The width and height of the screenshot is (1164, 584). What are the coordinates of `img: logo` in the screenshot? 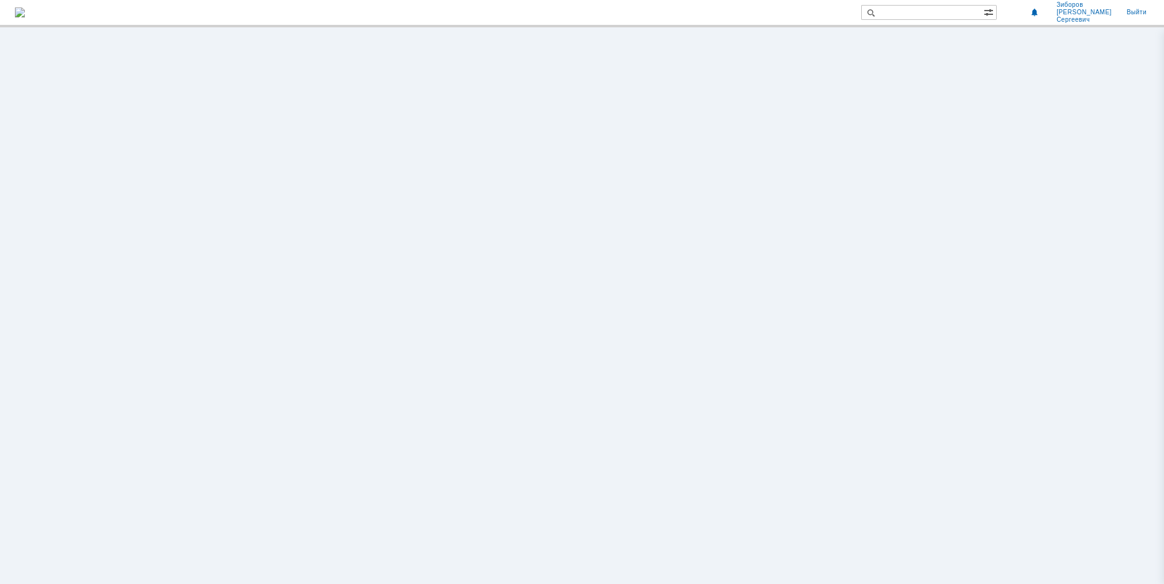 It's located at (20, 12).